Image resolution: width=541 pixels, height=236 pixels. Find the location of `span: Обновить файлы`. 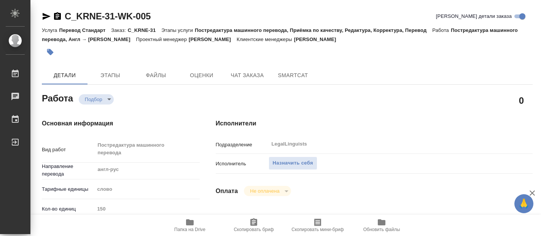

span: Обновить файлы is located at coordinates (381, 230).